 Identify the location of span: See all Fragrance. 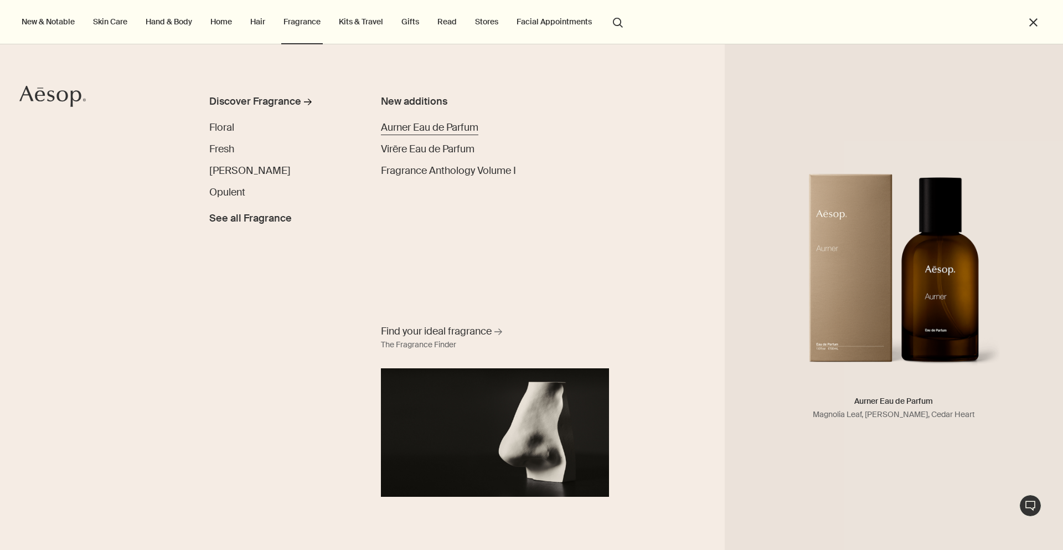
(250, 218).